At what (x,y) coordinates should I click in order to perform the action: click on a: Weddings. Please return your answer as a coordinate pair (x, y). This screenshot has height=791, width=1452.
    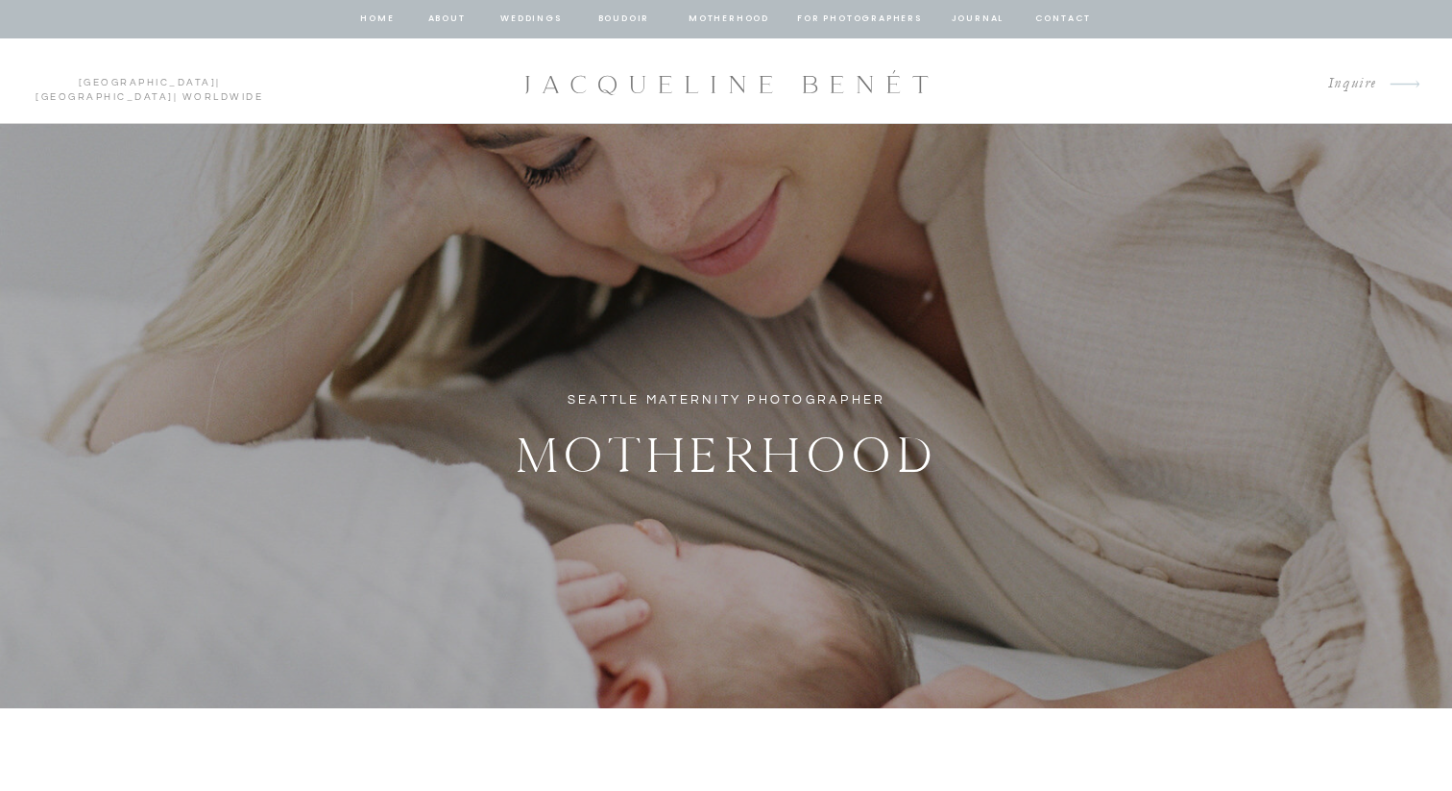
    Looking at the image, I should click on (531, 19).